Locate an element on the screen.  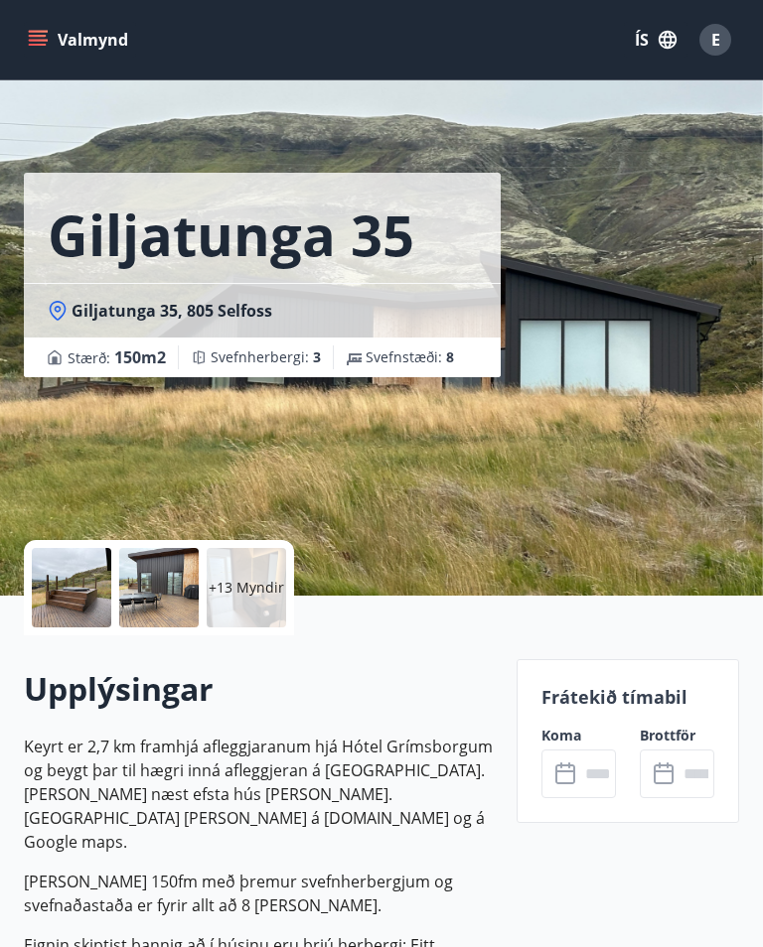
button: ÍS is located at coordinates (655, 40).